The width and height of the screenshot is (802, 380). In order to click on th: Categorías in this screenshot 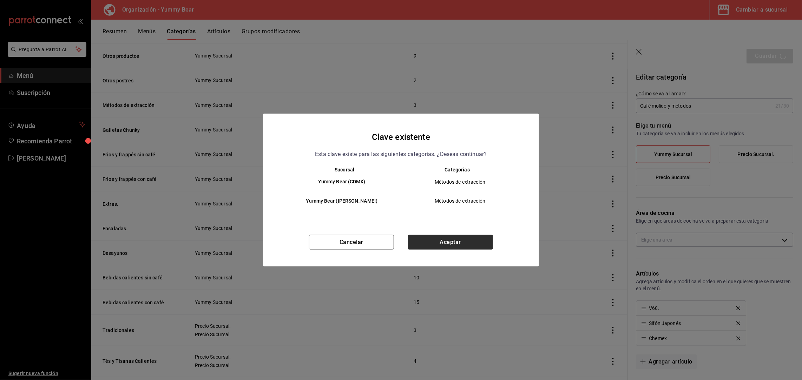, I will do `click(463, 170)`.